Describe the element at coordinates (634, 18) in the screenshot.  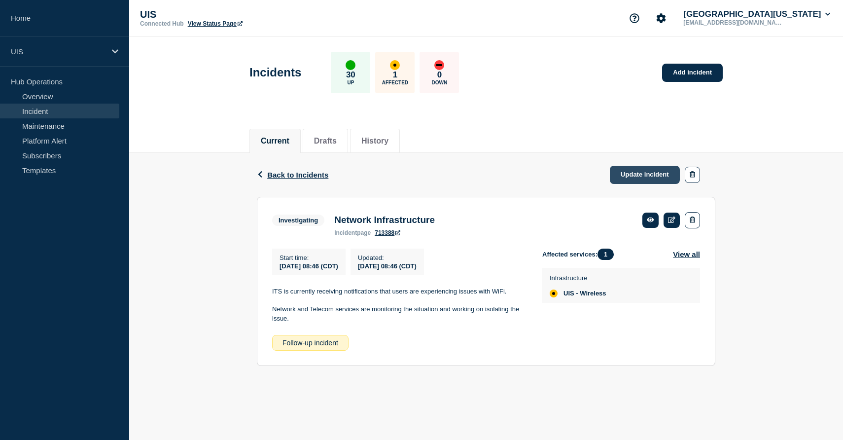
I see `button: Support` at that location.